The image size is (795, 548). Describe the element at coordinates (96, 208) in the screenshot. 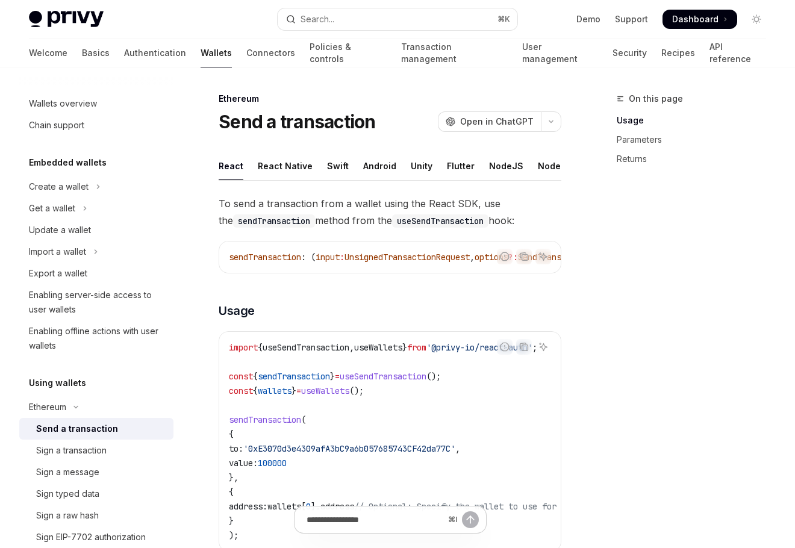

I see `button: Toggle Get a wallet section` at that location.